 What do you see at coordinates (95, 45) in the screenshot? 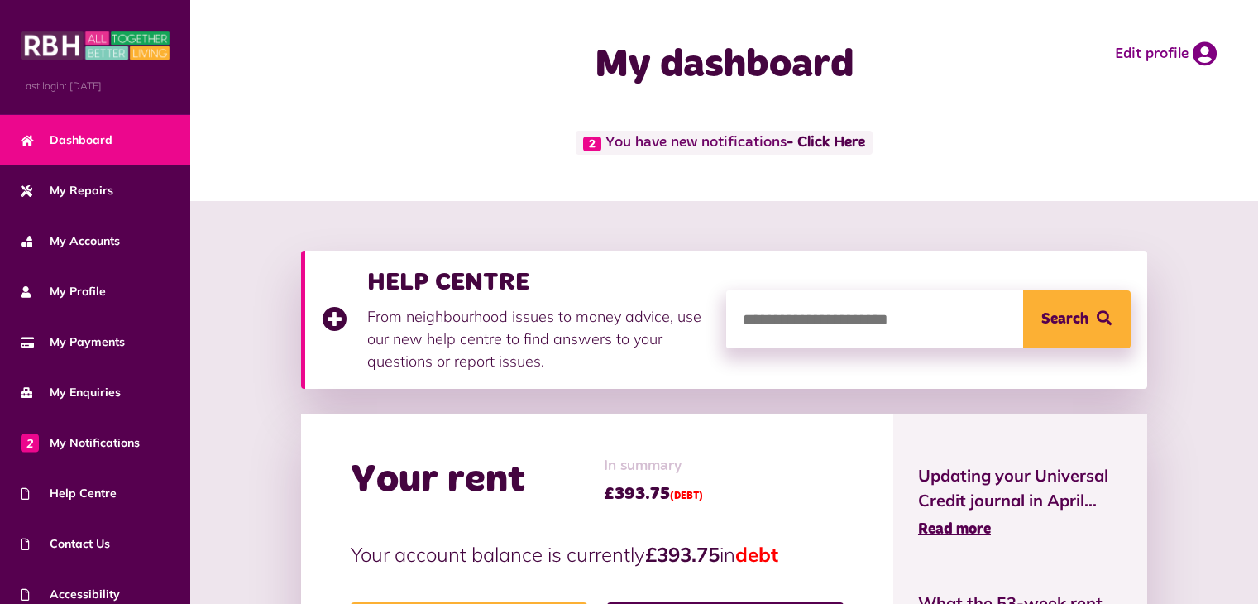
I see `img: MyRBH` at bounding box center [95, 45].